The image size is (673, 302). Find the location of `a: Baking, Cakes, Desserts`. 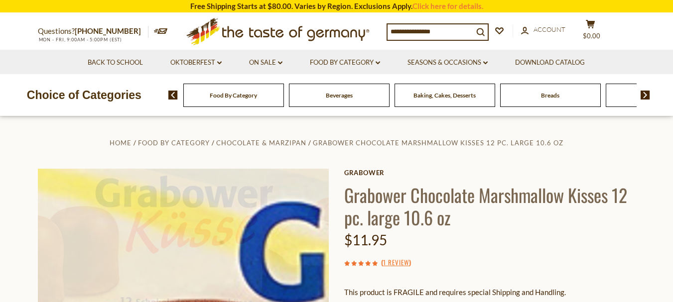

a: Baking, Cakes, Desserts is located at coordinates (444, 95).